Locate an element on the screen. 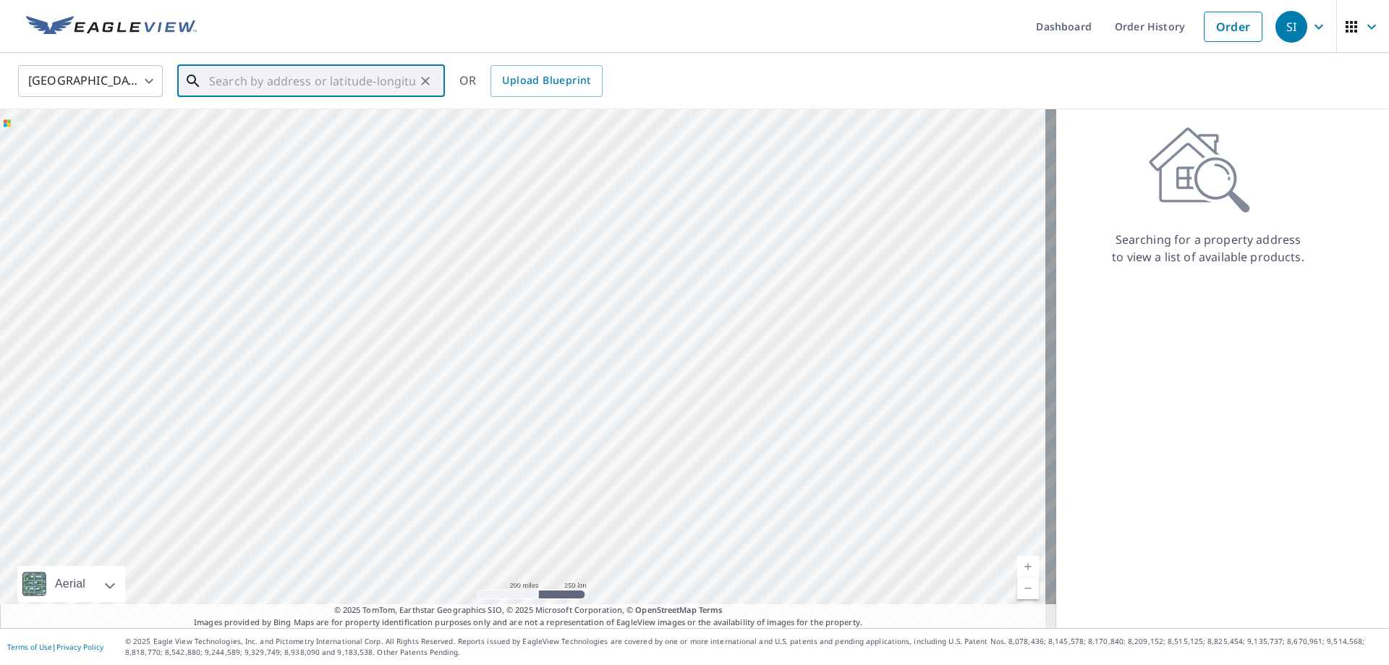  a: Order is located at coordinates (1233, 27).